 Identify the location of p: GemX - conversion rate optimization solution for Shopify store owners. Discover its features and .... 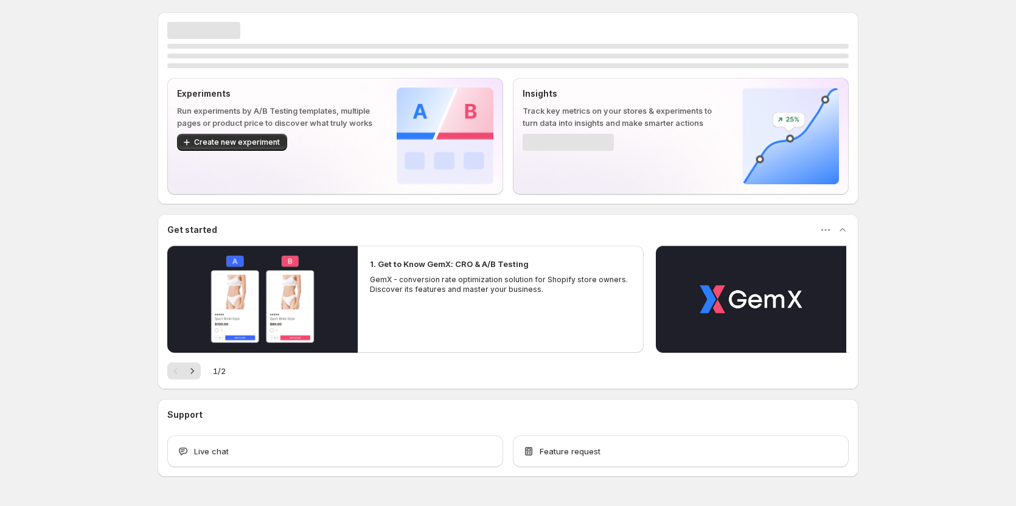
(501, 285).